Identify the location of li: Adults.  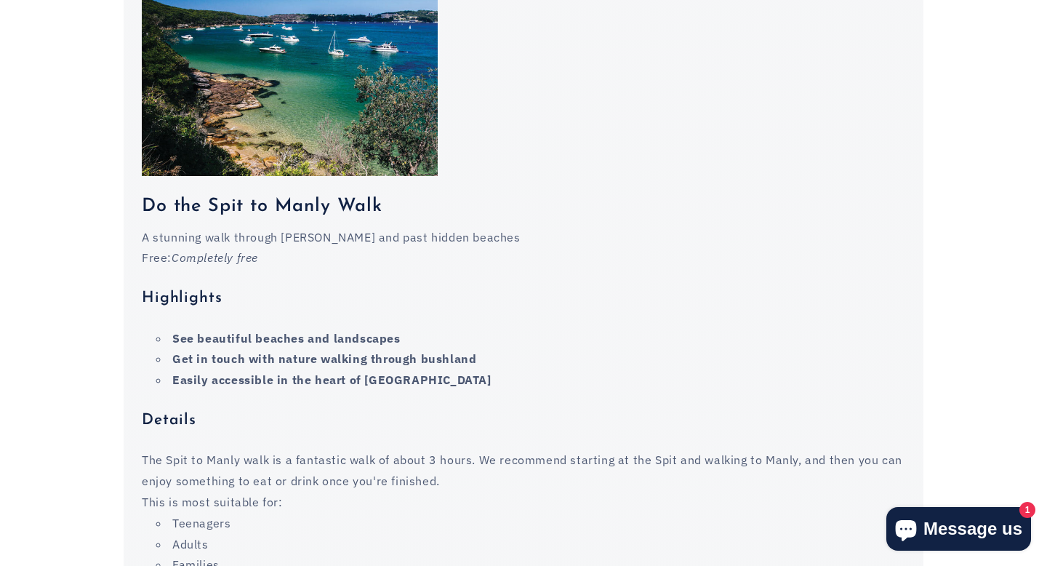
(531, 544).